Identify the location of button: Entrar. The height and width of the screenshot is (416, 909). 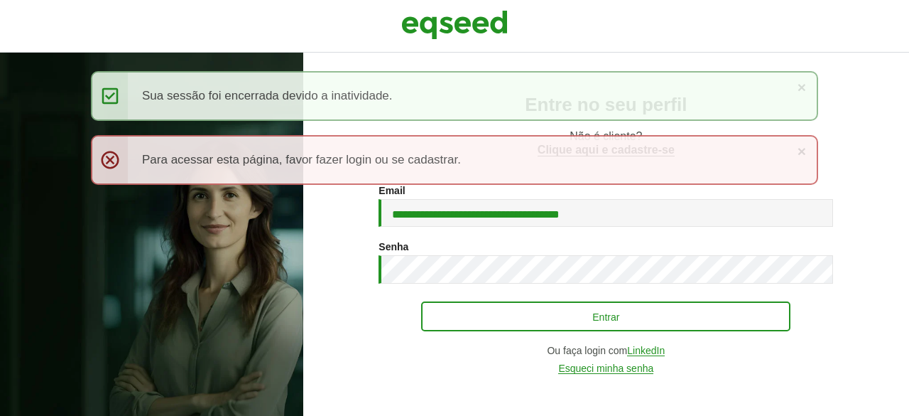
(606, 316).